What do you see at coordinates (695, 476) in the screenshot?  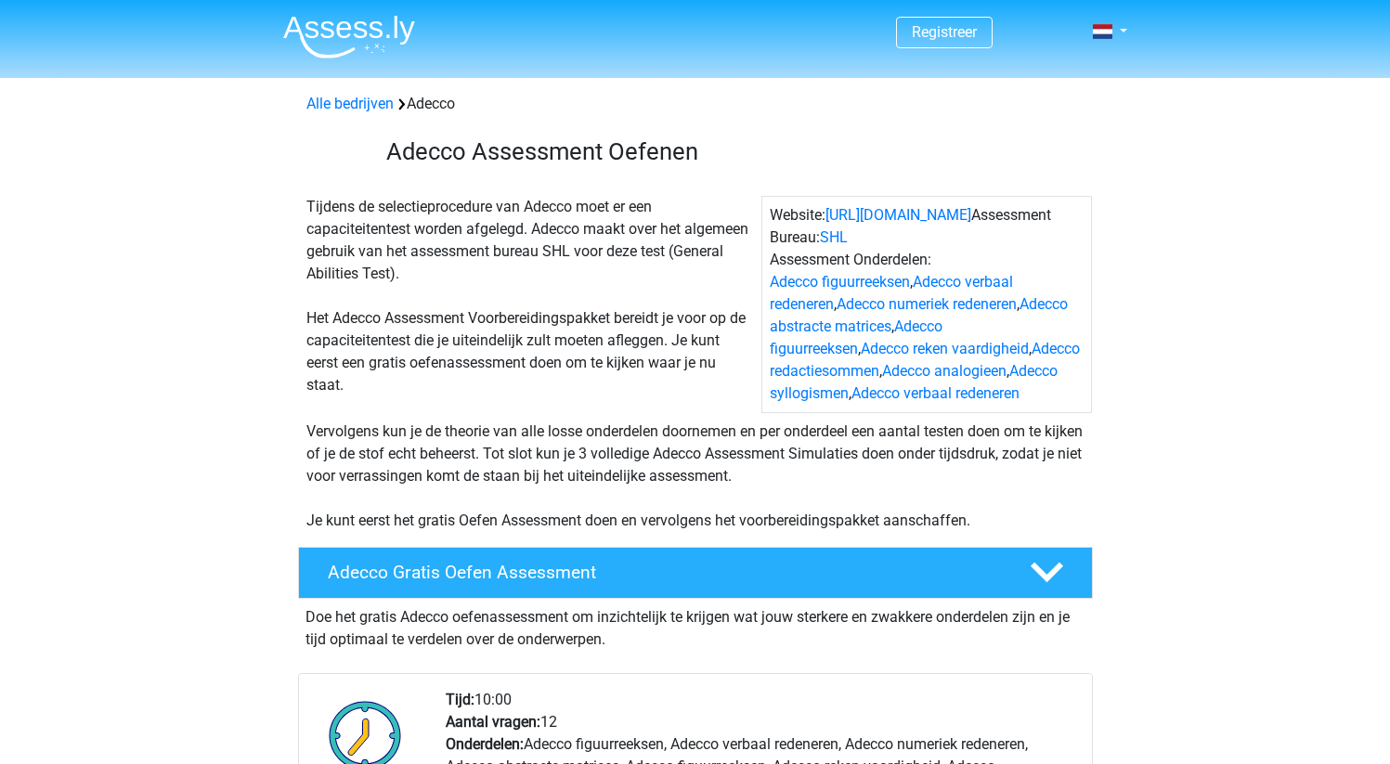 I see `div: Vervolgens kun je de theorie van alle losse onderdelen doornemen en per onderdeel een aantal test...` at bounding box center [695, 476].